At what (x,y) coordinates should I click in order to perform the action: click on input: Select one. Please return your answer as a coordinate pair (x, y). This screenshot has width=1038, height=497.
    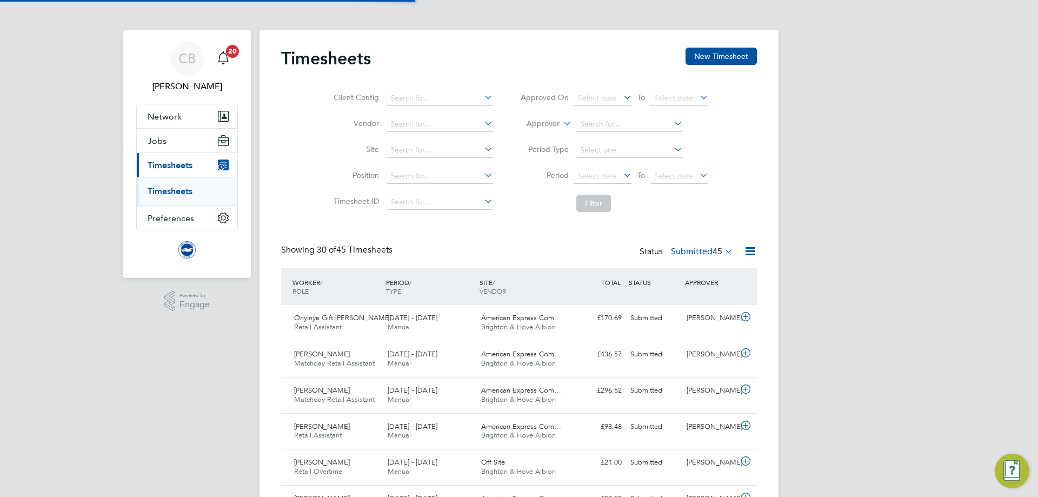
    Looking at the image, I should click on (629, 150).